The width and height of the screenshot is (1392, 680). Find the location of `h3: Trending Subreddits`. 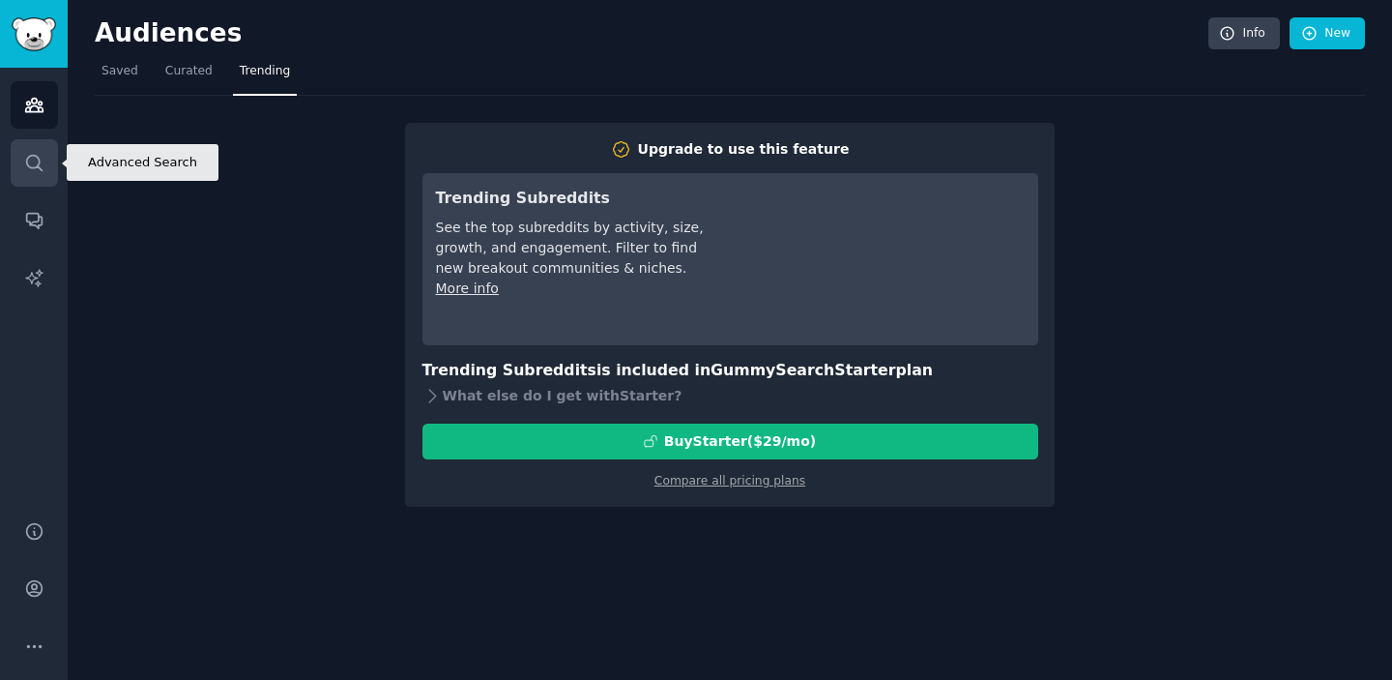

h3: Trending Subreddits is located at coordinates (571, 198).